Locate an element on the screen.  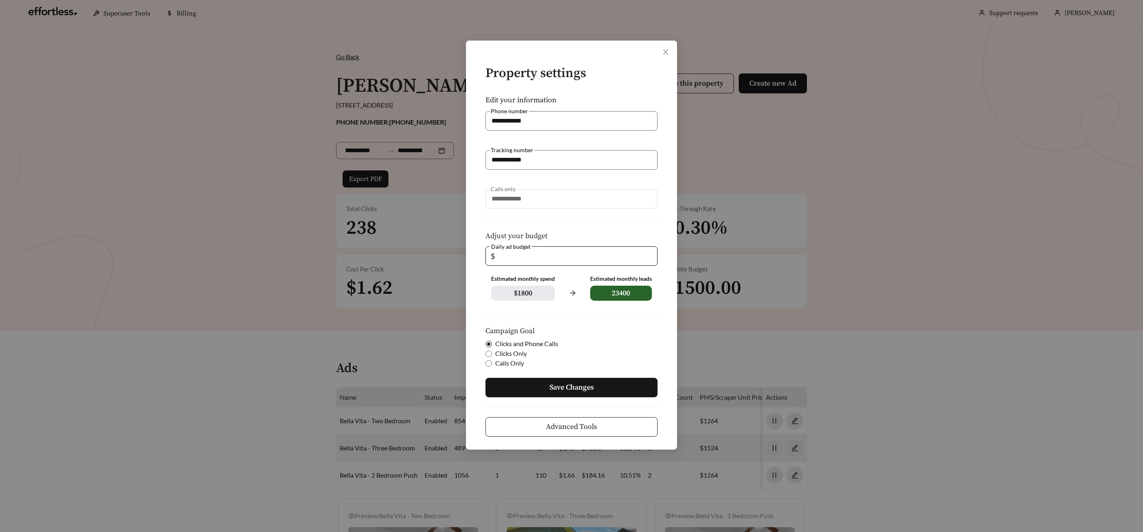
span: close is located at coordinates (666, 52).